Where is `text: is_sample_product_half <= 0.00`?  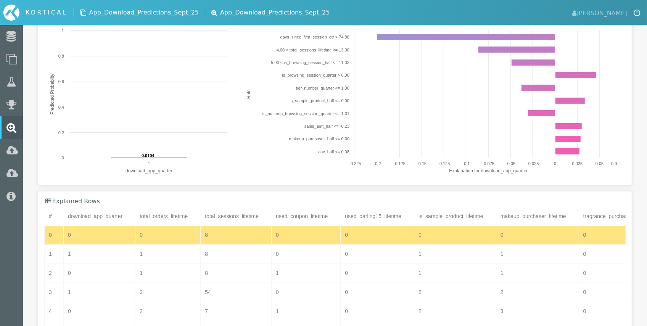 text: is_sample_product_half <= 0.00 is located at coordinates (319, 101).